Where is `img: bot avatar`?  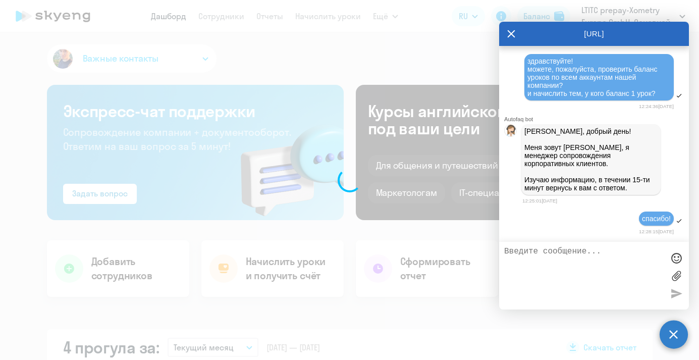 img: bot avatar is located at coordinates (511, 132).